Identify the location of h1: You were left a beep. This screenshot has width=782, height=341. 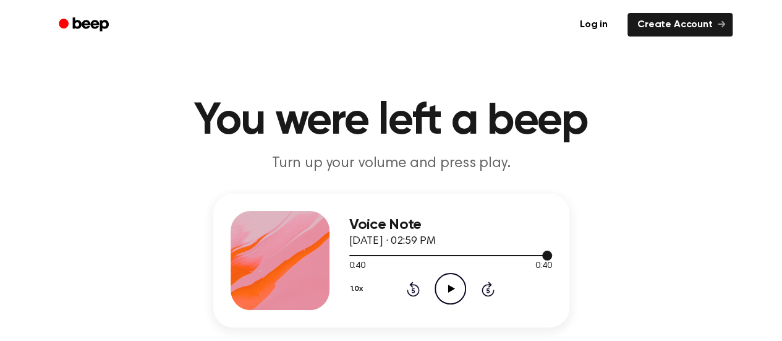
(392, 121).